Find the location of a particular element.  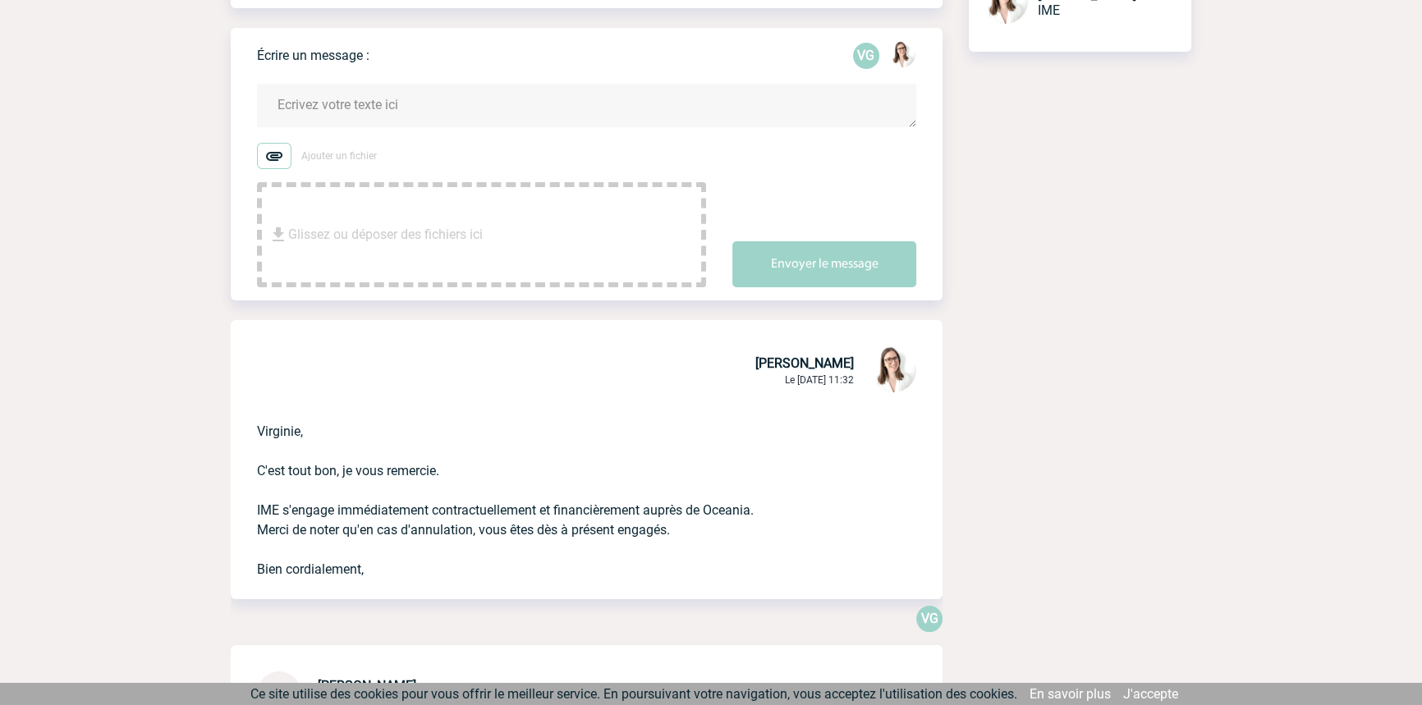

span: Ajouter un fichier is located at coordinates (339, 156).